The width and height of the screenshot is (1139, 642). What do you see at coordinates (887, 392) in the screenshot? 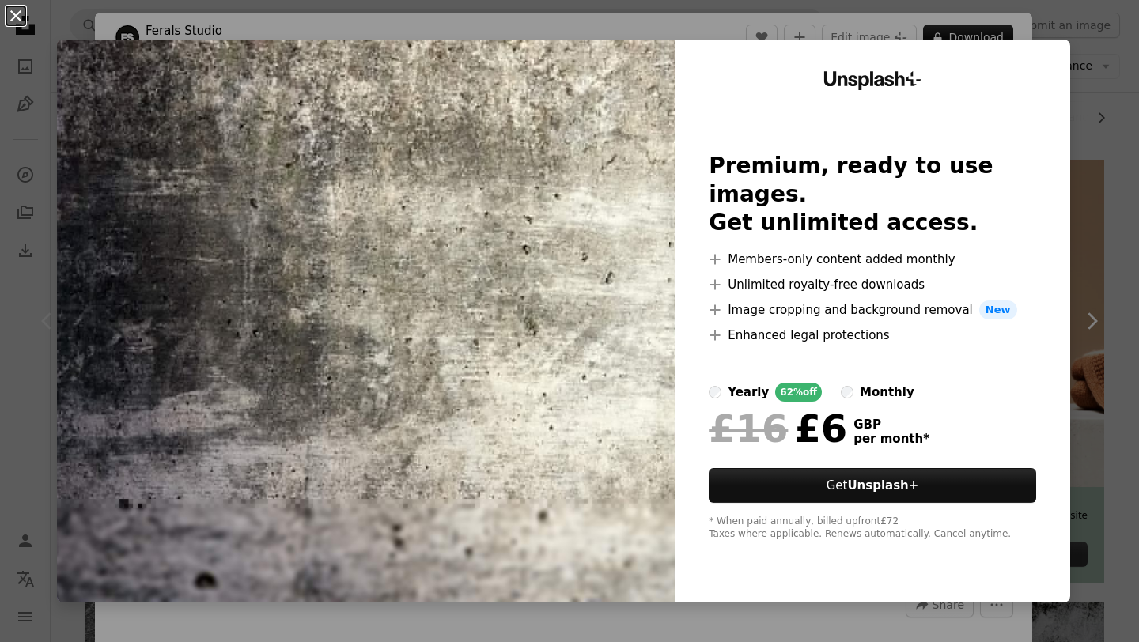
I see `div: monthly` at bounding box center [887, 392].